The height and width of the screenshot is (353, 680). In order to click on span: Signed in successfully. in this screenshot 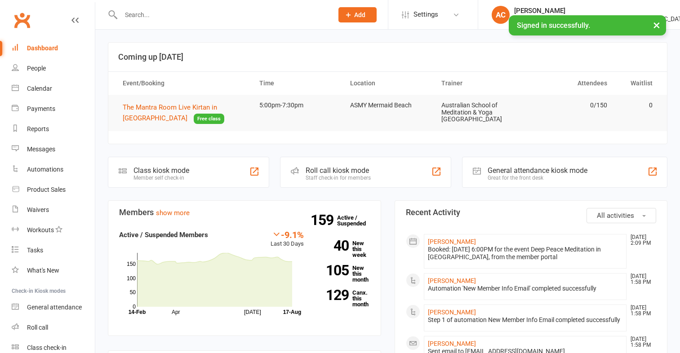, I will do `click(554, 25)`.